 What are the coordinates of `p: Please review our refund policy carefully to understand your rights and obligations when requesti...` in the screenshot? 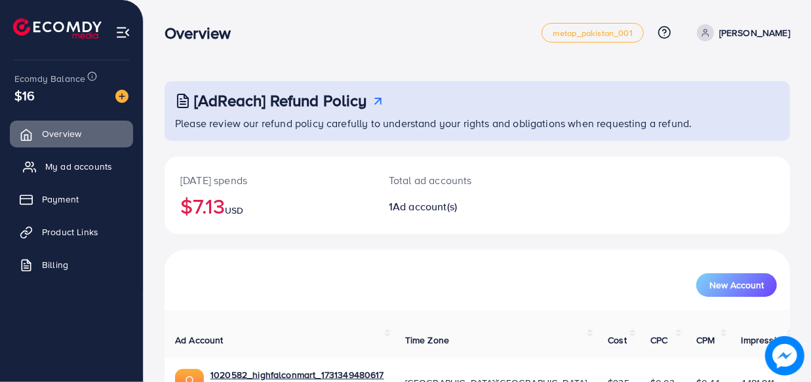 It's located at (479, 123).